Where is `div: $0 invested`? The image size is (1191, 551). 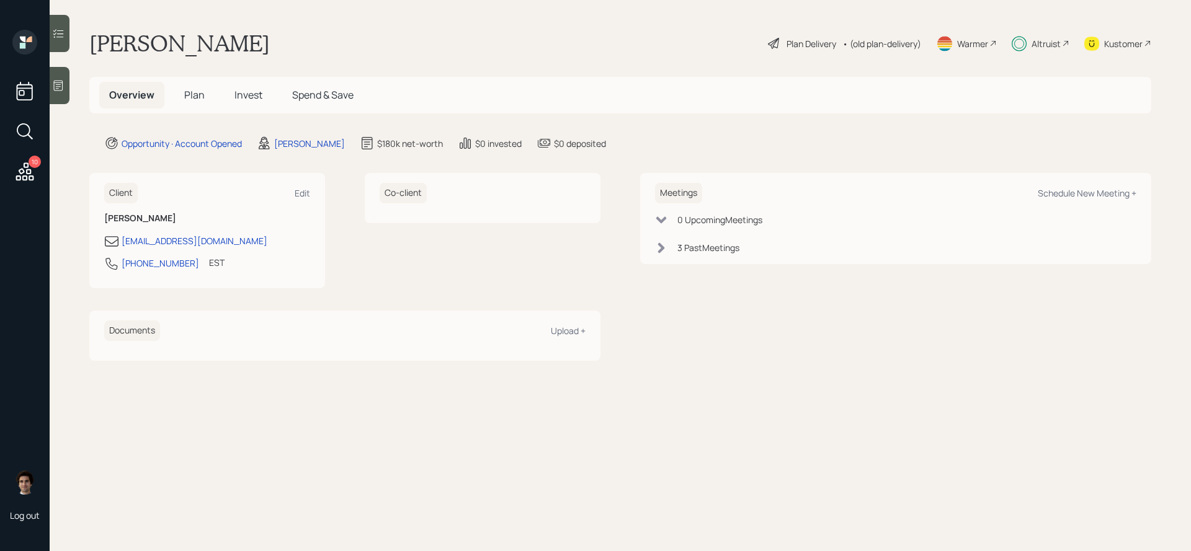
div: $0 invested is located at coordinates (498, 143).